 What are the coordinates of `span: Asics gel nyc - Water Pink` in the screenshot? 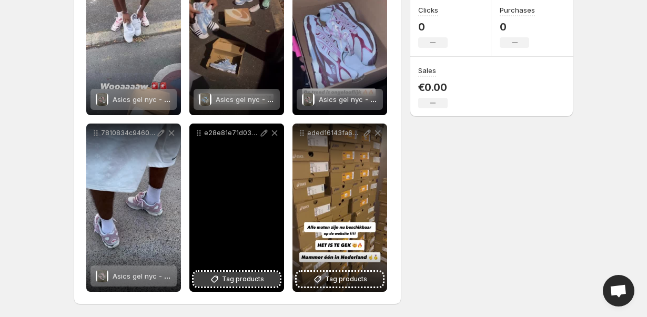 It's located at (156, 276).